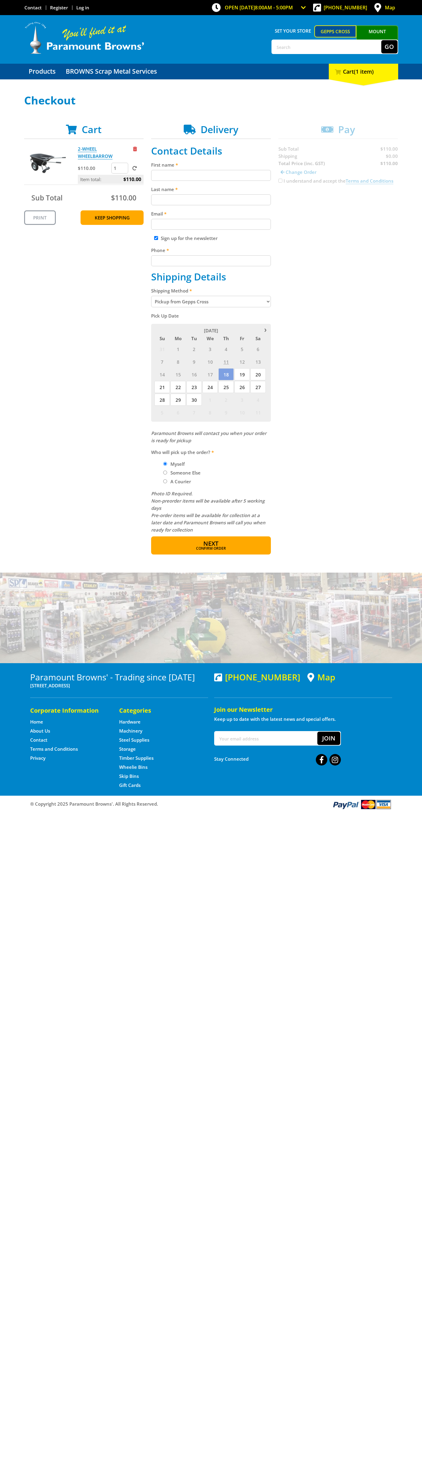 The width and height of the screenshot is (422, 1467). What do you see at coordinates (242, 387) in the screenshot?
I see `span: 26` at bounding box center [242, 387].